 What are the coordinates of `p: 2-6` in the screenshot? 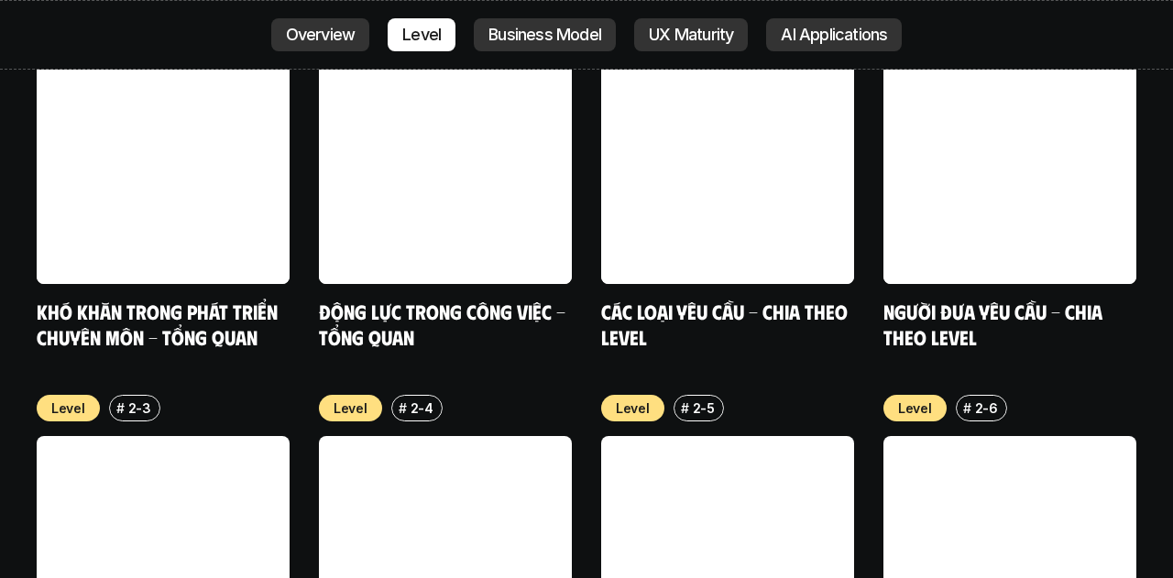 It's located at (986, 408).